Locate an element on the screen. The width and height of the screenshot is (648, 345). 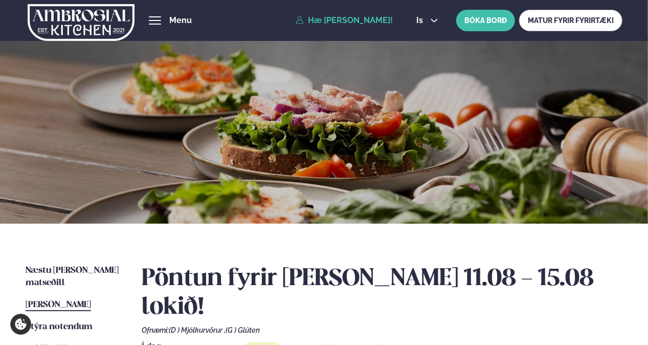
a: MATUR FYRIR FYRIRTÆKI is located at coordinates (571, 20).